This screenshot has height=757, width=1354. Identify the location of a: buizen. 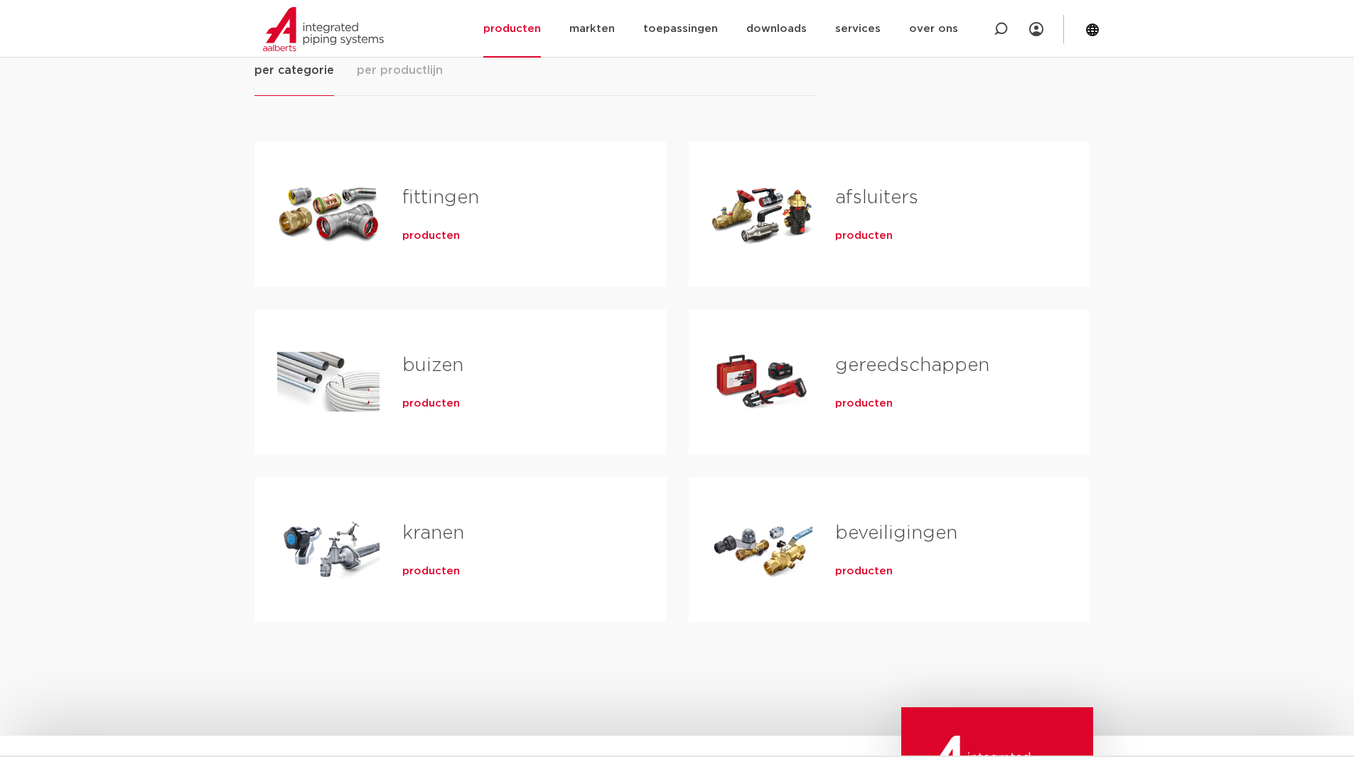
(433, 365).